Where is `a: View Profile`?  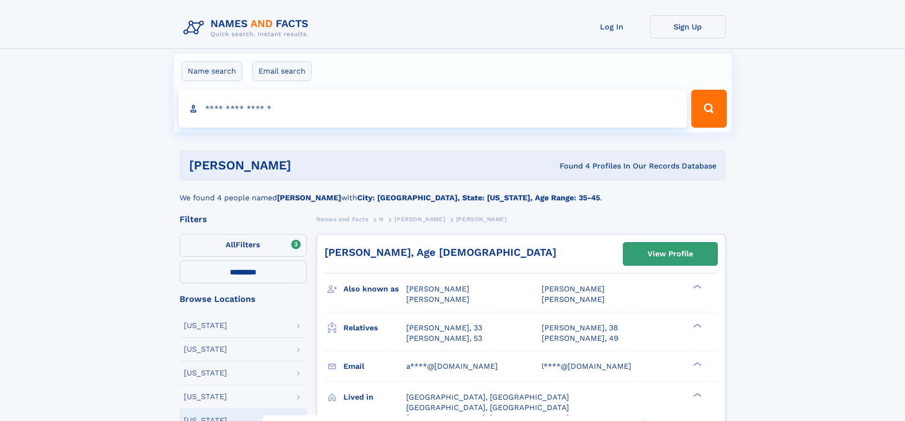
a: View Profile is located at coordinates (670, 254).